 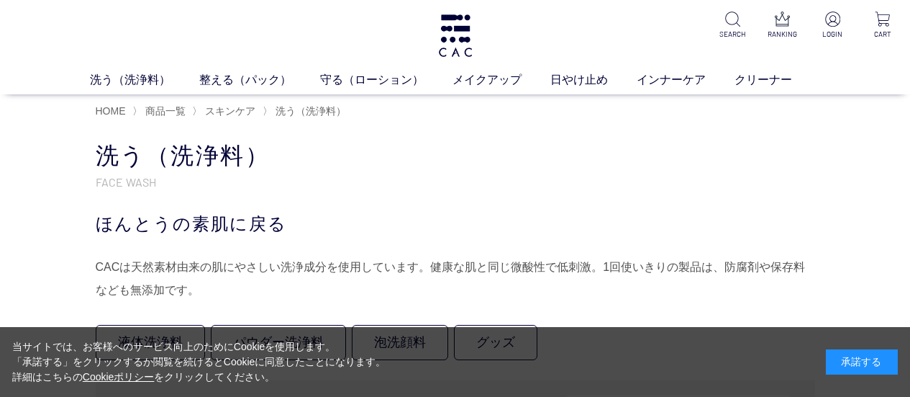 I want to click on div: 当サイトでは、お客様へのサービス向上のためにCookieを使用します。 「承諾する」をクリックするか閲覧を続けるとCookieに同意したことになります。 詳細はこちらの をクリックしてください。, so click(x=199, y=361).